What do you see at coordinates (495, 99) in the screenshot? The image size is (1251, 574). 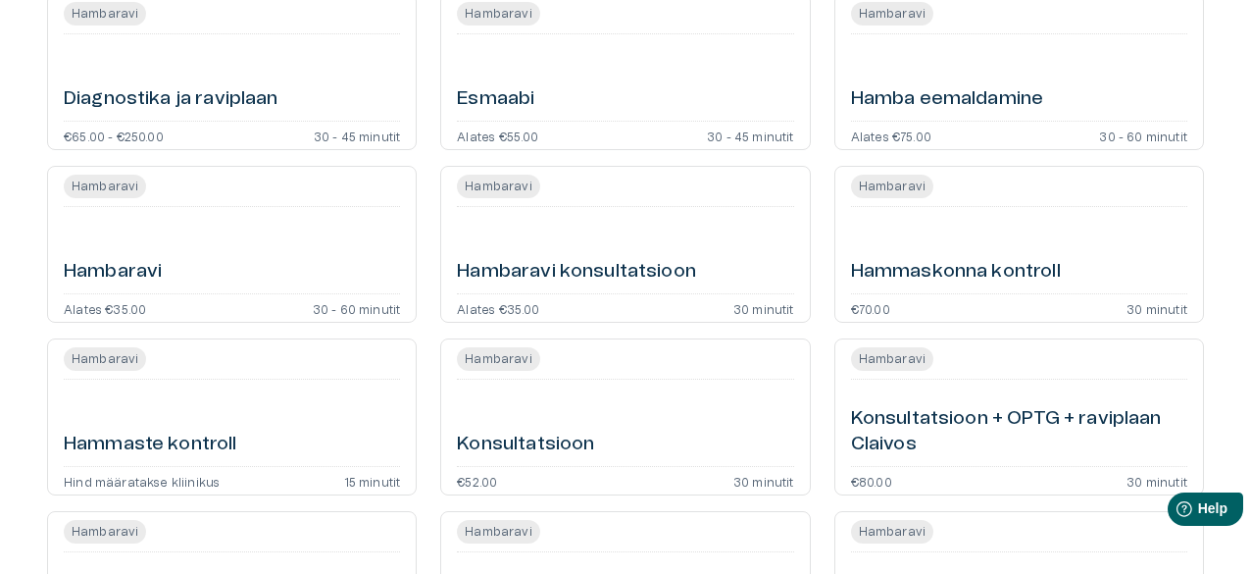 I see `h6: Esmaabi` at bounding box center [495, 99].